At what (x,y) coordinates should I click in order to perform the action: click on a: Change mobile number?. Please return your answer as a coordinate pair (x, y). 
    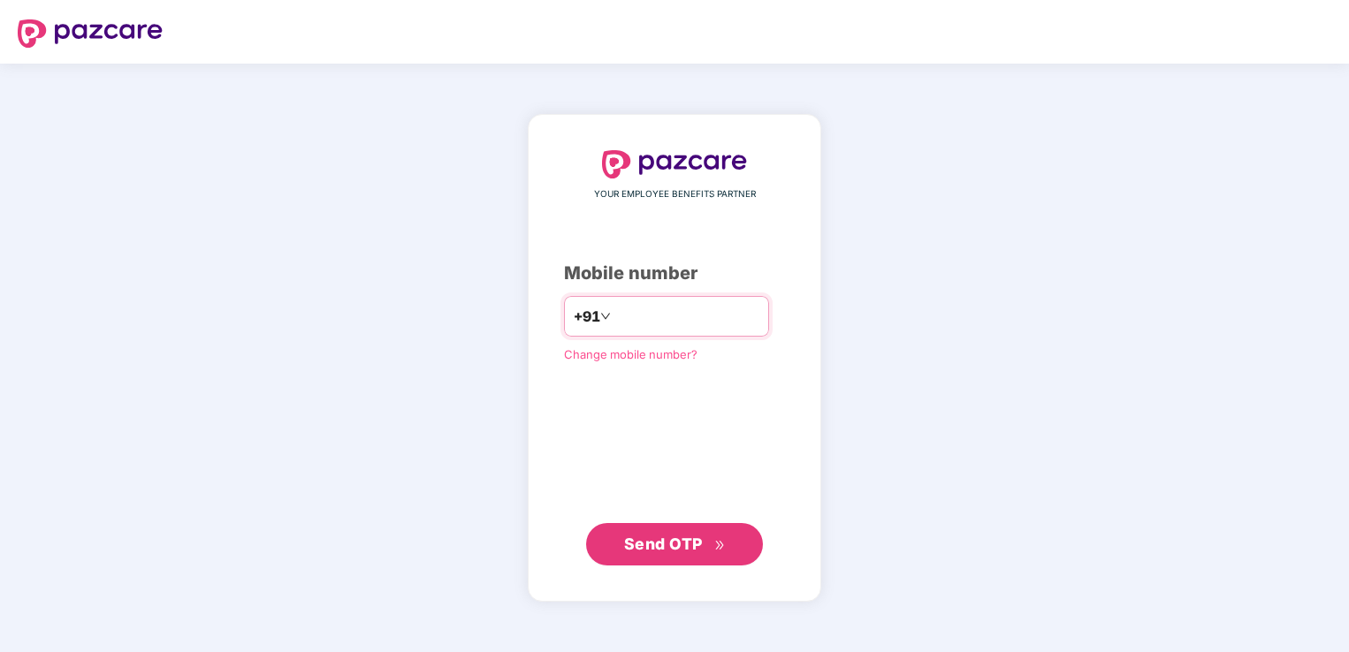
    Looking at the image, I should click on (630, 354).